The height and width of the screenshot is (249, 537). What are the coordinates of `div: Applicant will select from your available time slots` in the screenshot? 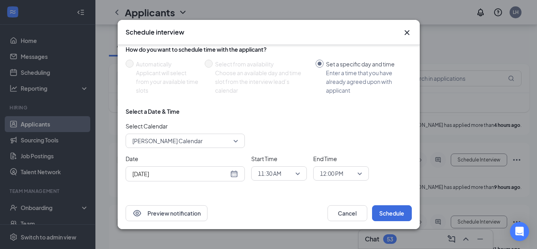 It's located at (167, 82).